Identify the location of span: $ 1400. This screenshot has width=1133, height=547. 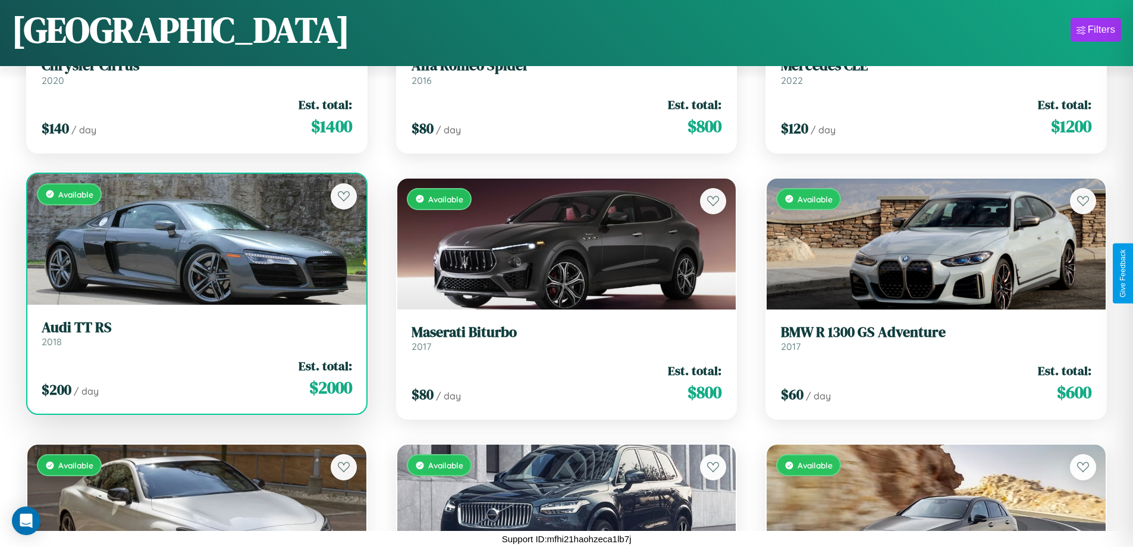
(331, 126).